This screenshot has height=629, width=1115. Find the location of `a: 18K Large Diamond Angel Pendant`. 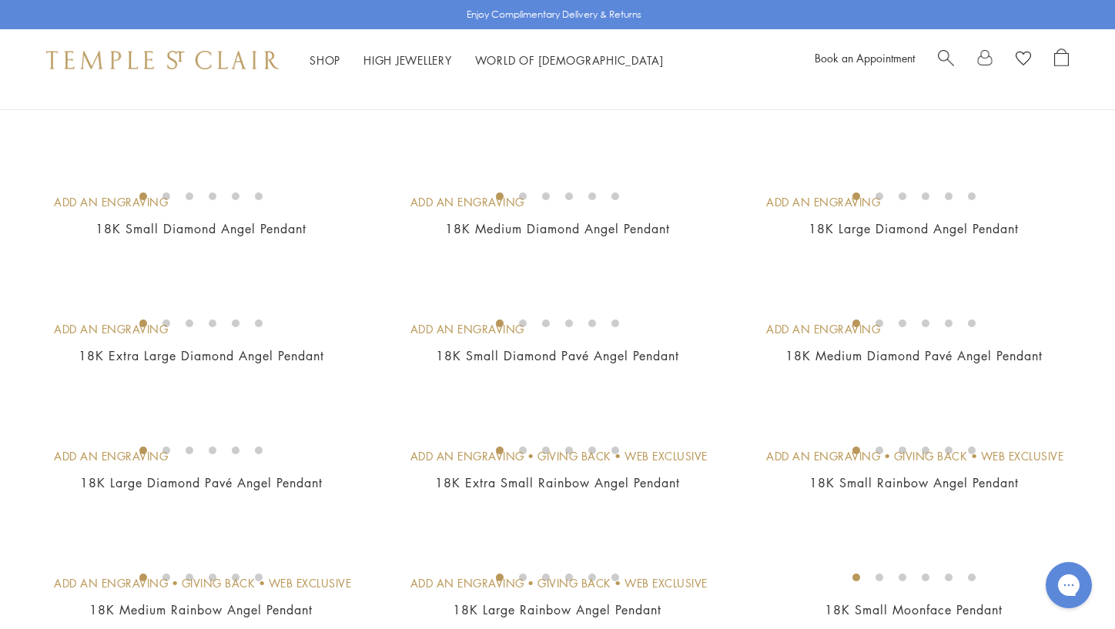

a: 18K Large Diamond Angel Pendant is located at coordinates (913, 229).